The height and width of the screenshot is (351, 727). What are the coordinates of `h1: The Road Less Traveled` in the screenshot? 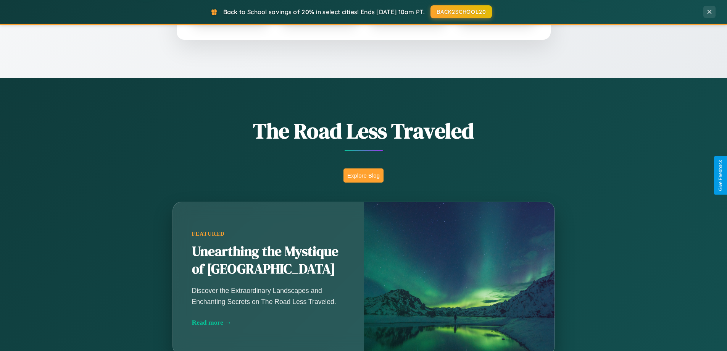 It's located at (364, 131).